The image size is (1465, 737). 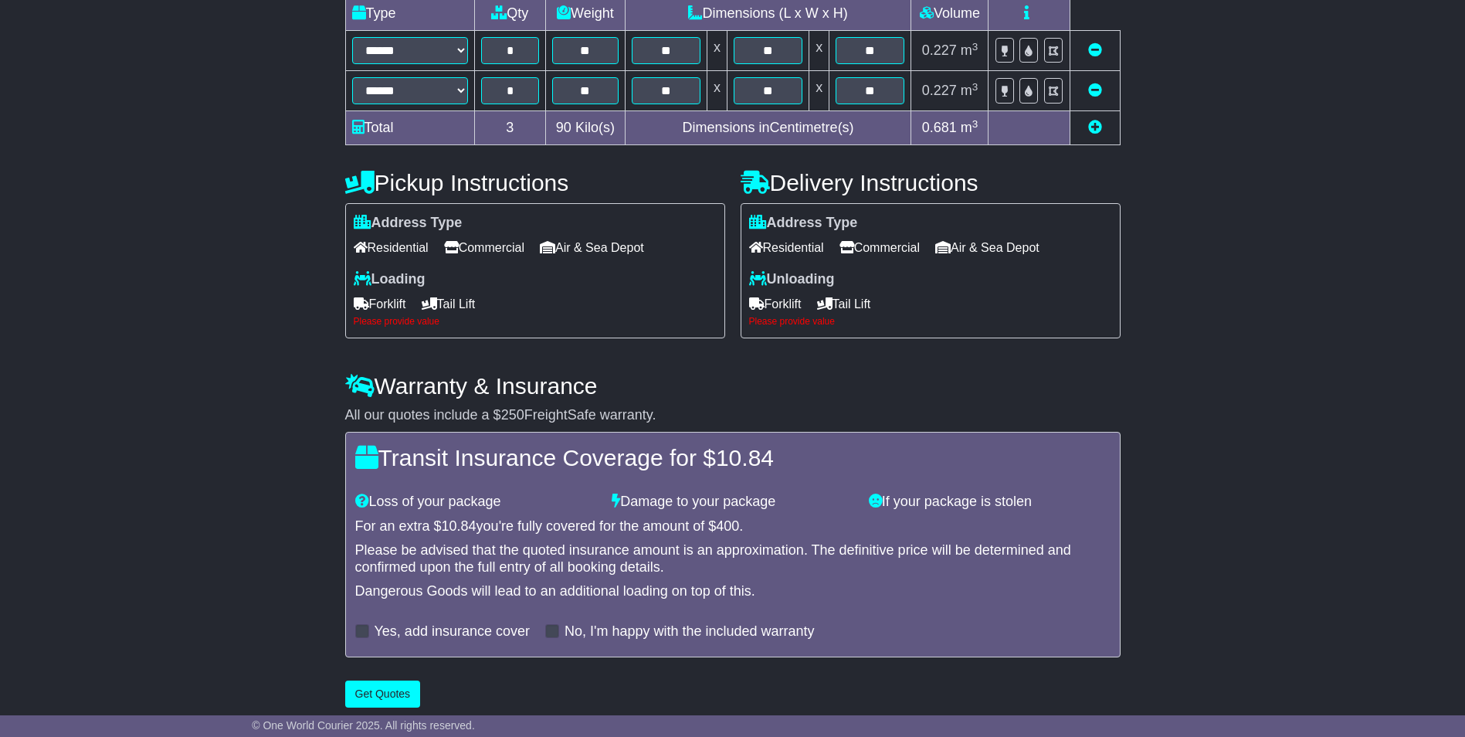 I want to click on a: Add new item, so click(x=1095, y=127).